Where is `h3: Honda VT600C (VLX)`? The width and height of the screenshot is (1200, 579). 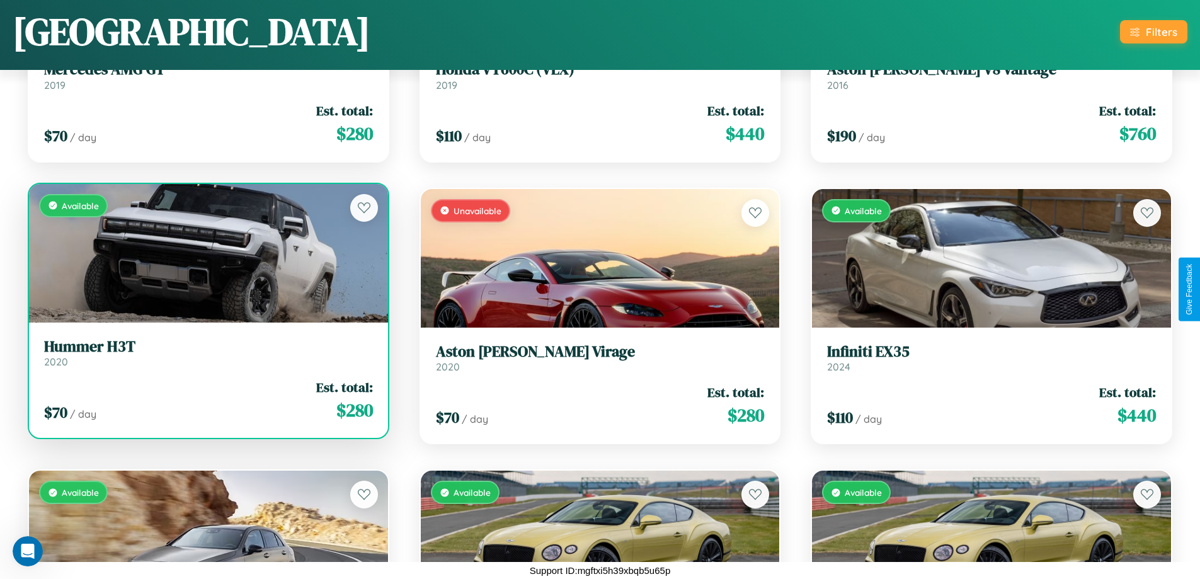 h3: Honda VT600C (VLX) is located at coordinates (600, 69).